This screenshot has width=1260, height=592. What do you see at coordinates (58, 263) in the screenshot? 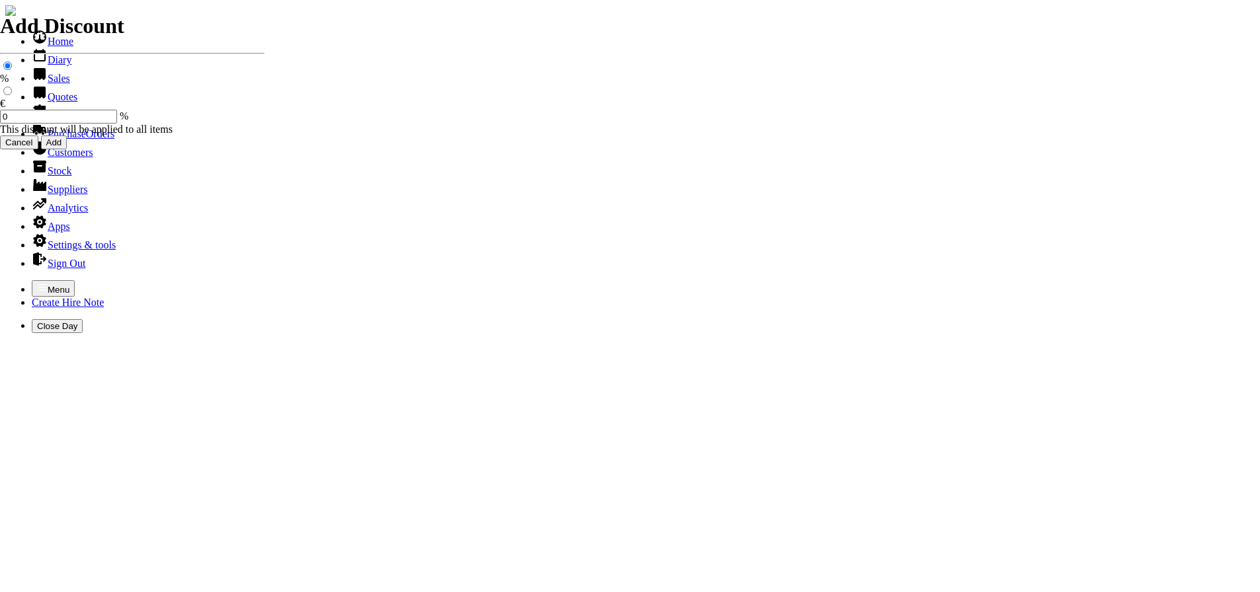
I see `a: Sign Out` at bounding box center [58, 263].